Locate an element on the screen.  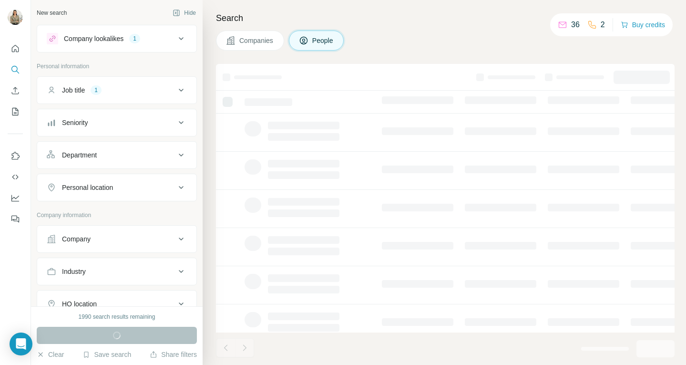
div: 1990 search results remaining is located at coordinates (117, 317).